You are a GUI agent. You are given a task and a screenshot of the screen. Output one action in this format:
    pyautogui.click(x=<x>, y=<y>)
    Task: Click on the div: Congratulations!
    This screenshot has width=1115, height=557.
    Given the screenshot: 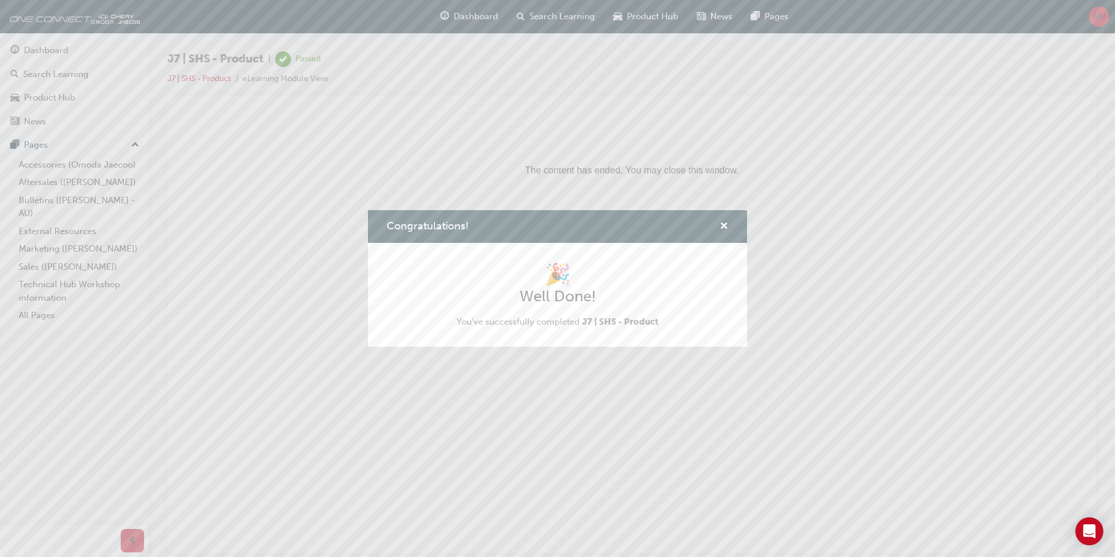 What is the action you would take?
    pyautogui.click(x=558, y=278)
    